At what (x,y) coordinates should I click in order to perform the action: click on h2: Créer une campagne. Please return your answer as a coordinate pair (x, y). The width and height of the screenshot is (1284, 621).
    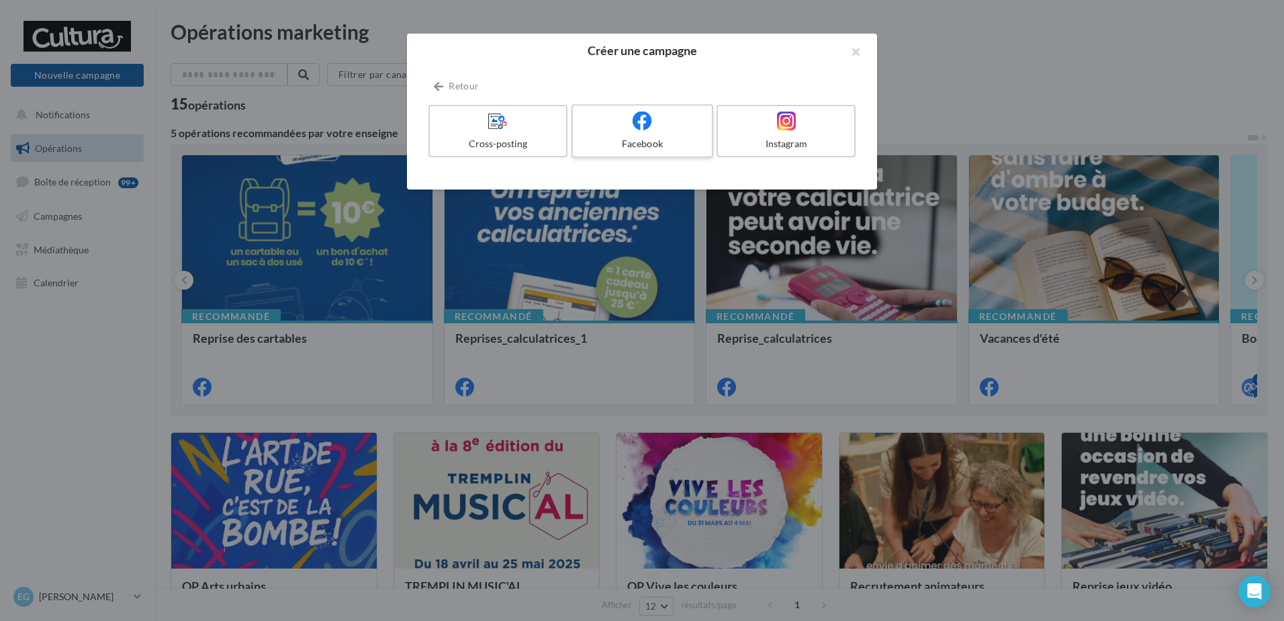
    Looking at the image, I should click on (642, 50).